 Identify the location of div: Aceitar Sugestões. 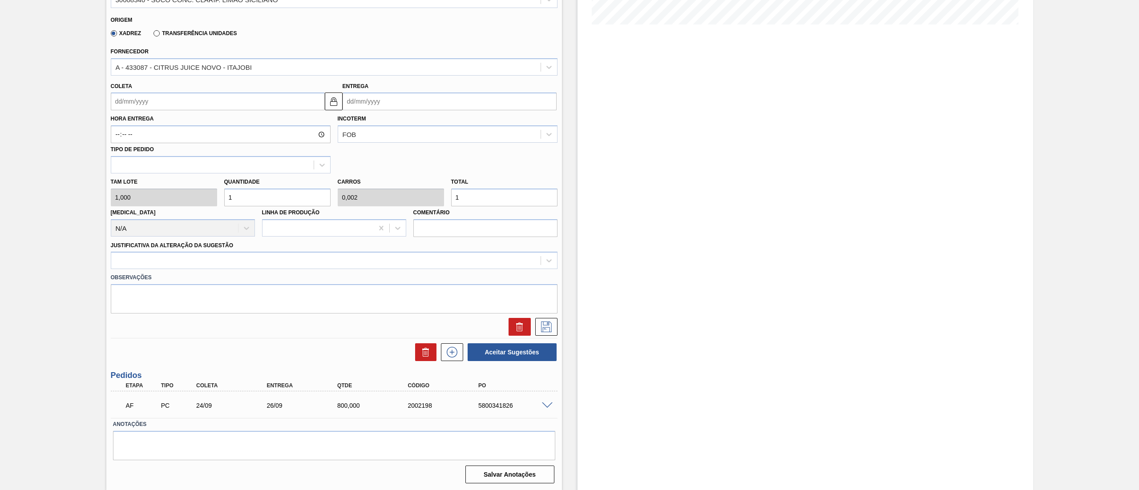
(510, 352).